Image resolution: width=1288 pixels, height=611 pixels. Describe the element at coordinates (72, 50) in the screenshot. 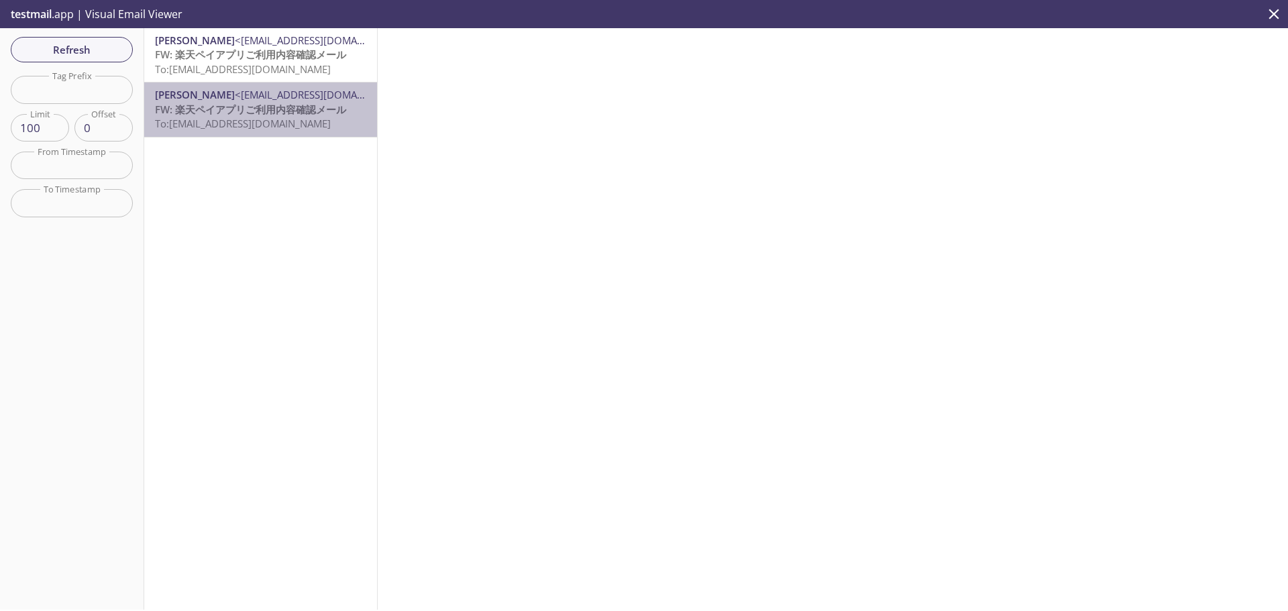

I see `span: Refresh` at that location.